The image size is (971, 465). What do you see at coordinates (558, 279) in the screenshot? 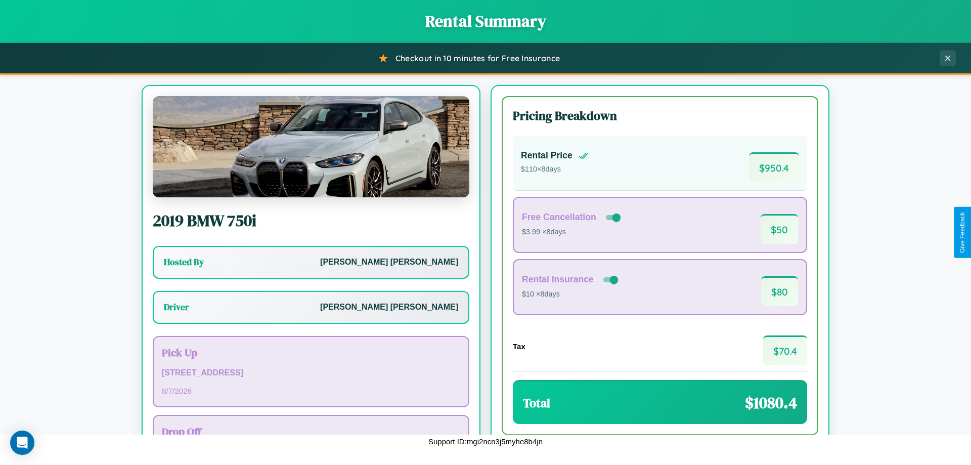
I see `h4: Rental Insurance` at bounding box center [558, 279].